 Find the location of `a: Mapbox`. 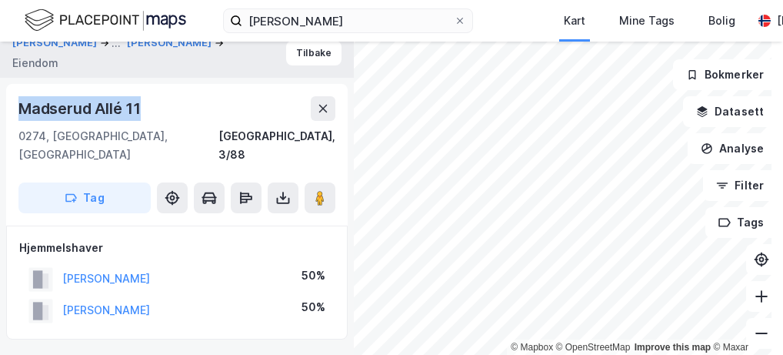

a: Mapbox is located at coordinates (532, 347).